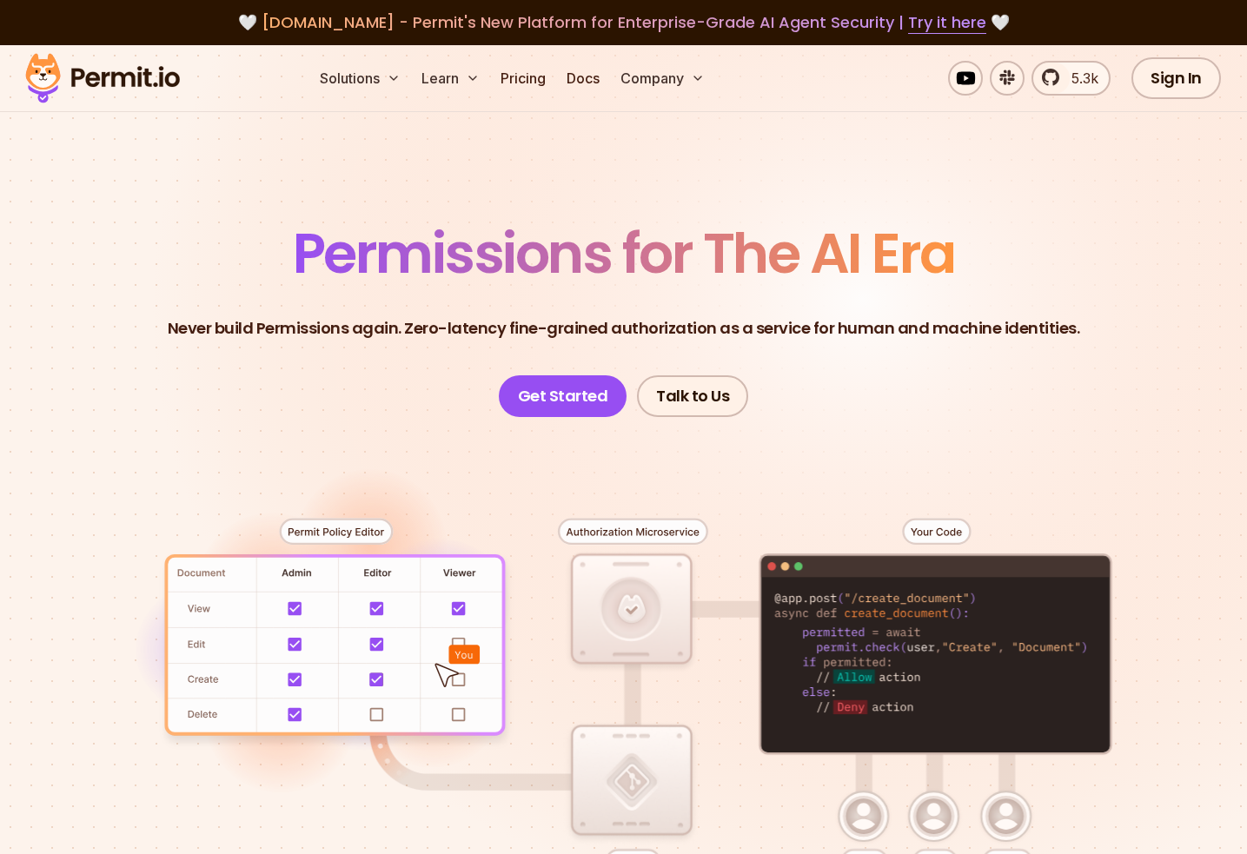  I want to click on button: Solutions, so click(360, 78).